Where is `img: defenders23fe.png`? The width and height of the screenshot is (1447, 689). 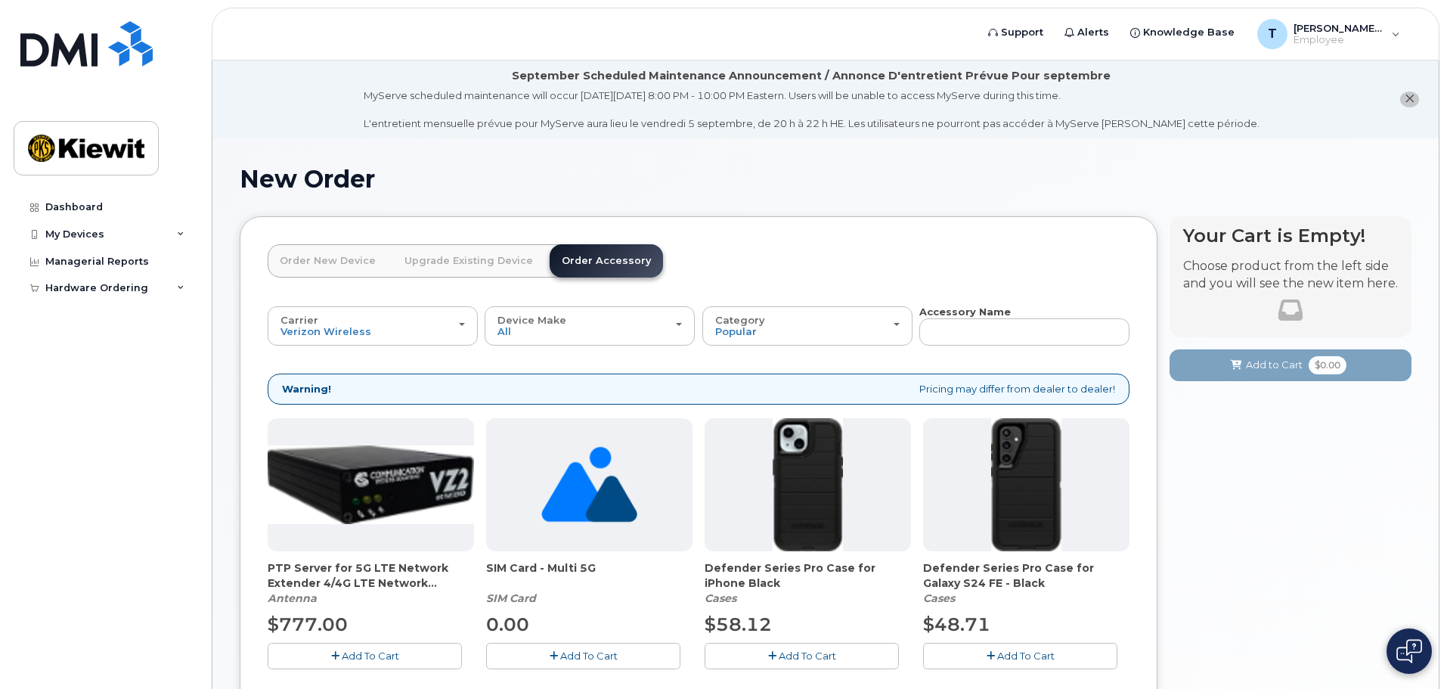
img: defenders23fe.png is located at coordinates (1026, 485).